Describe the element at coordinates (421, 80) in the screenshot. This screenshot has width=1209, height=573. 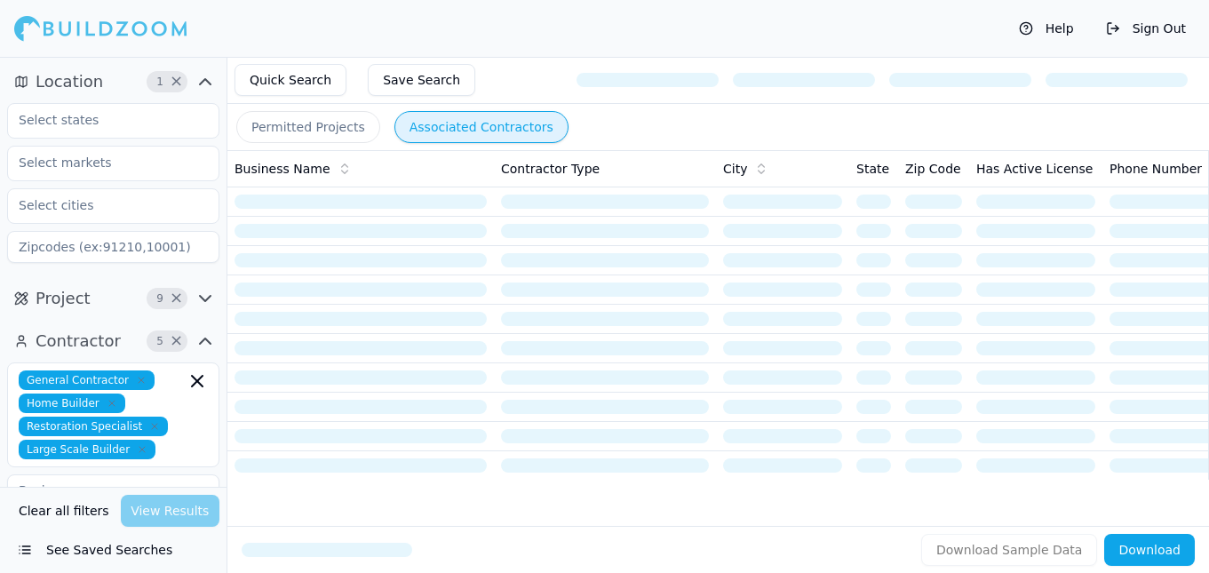
I see `button: Save Search` at that location.